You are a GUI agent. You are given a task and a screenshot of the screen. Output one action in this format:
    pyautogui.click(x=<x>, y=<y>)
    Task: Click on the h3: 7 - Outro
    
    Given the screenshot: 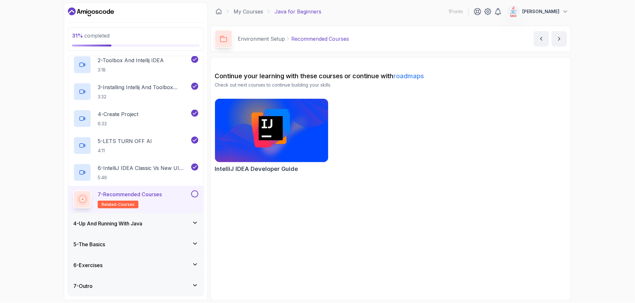 What is the action you would take?
    pyautogui.click(x=83, y=286)
    